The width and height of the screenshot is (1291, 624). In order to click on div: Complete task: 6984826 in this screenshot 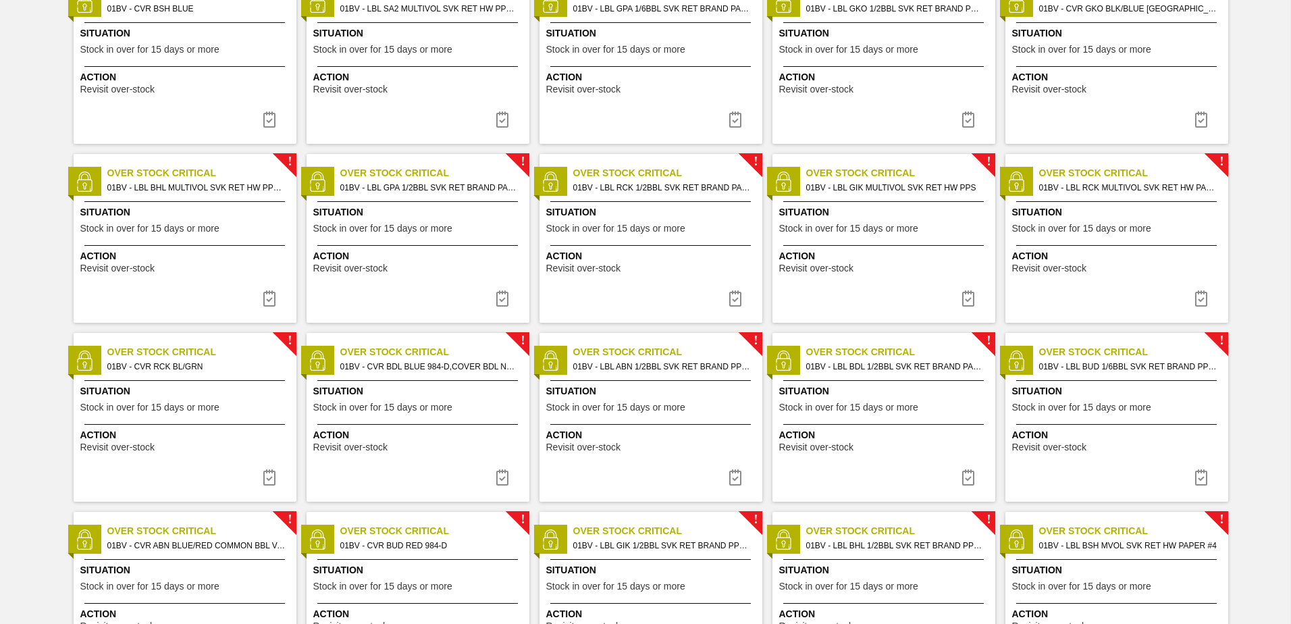, I will do `click(502, 477)`.